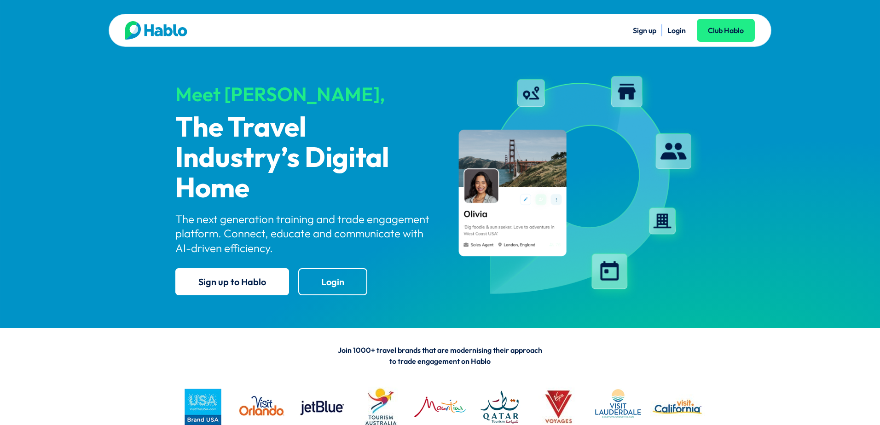 The height and width of the screenshot is (425, 880). What do you see at coordinates (304, 159) in the screenshot?
I see `p: The Travel Industry’s Digital Home` at bounding box center [304, 159].